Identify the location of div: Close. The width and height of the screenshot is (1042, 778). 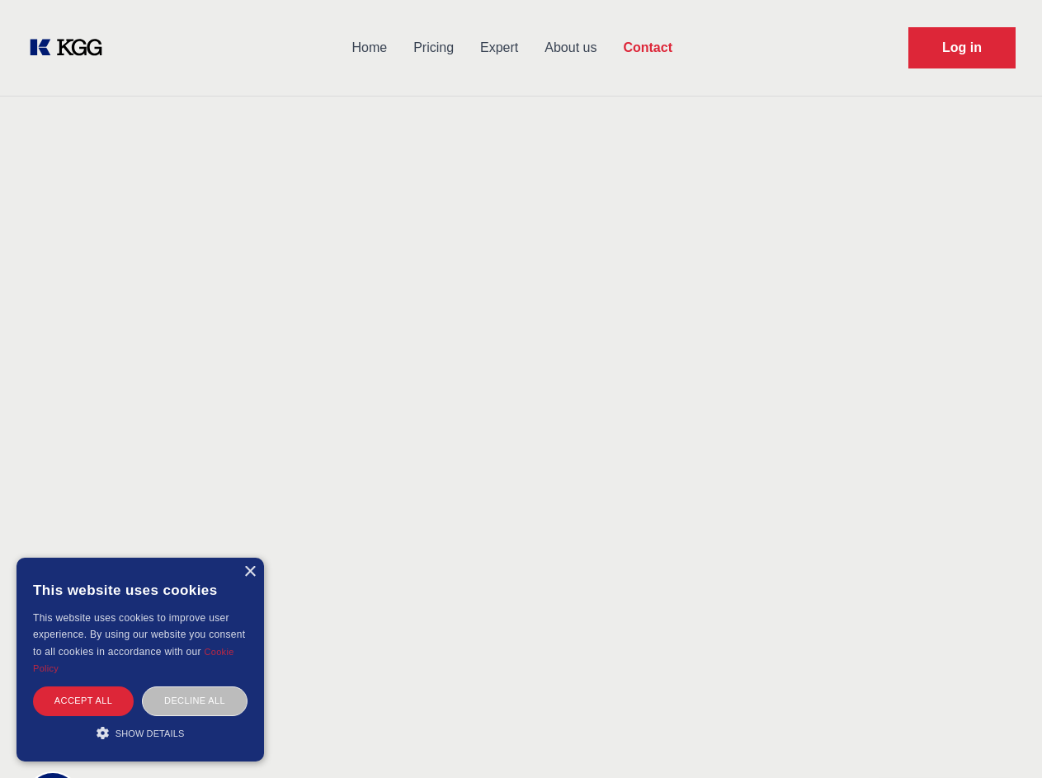
(249, 572).